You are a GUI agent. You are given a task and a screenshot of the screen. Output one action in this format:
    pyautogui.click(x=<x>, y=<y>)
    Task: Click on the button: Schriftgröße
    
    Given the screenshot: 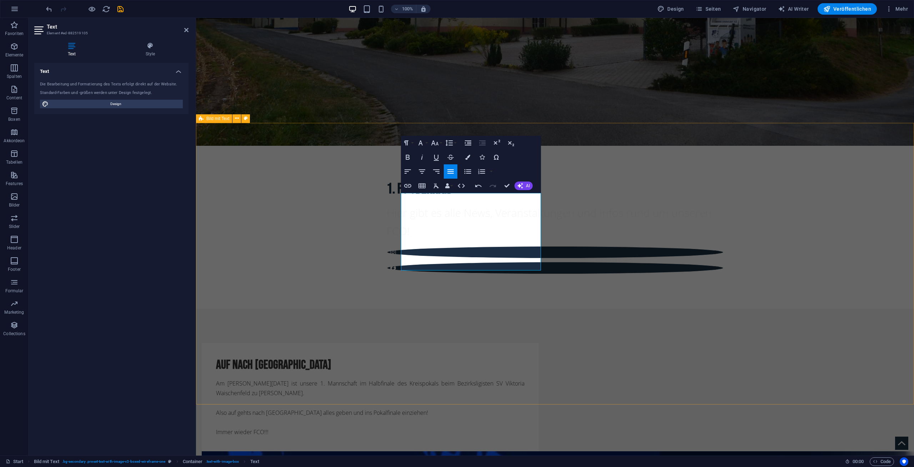 What is the action you would take?
    pyautogui.click(x=437, y=143)
    